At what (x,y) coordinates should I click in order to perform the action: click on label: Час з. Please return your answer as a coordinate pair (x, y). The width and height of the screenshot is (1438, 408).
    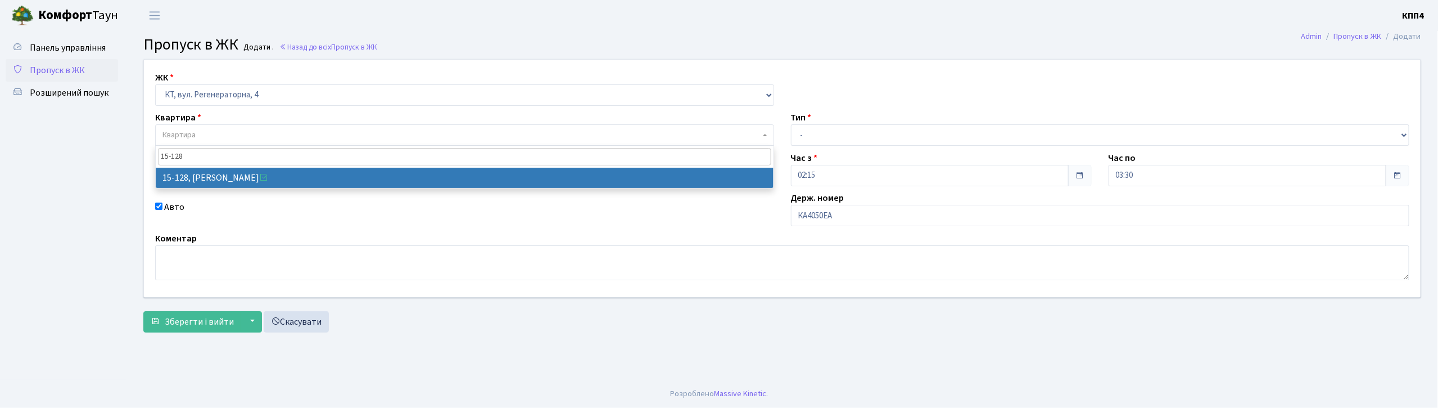
    Looking at the image, I should click on (804, 158).